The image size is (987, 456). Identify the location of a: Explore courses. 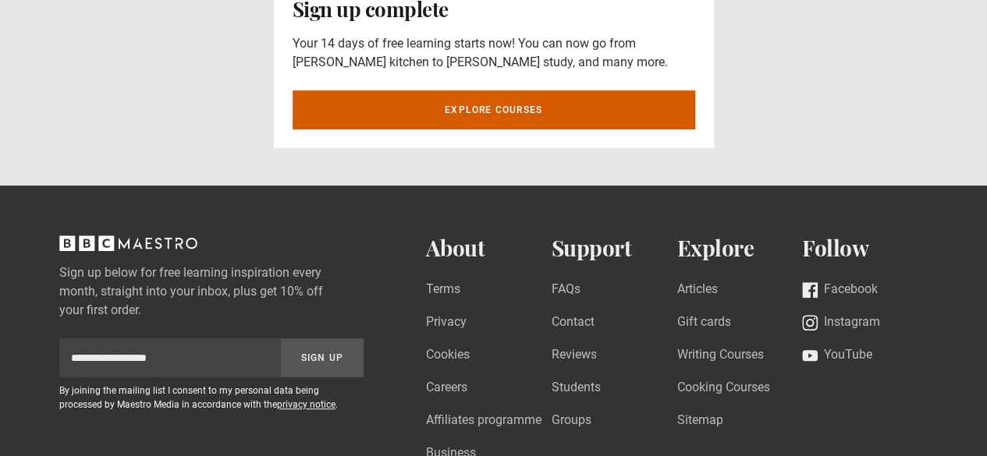
(494, 110).